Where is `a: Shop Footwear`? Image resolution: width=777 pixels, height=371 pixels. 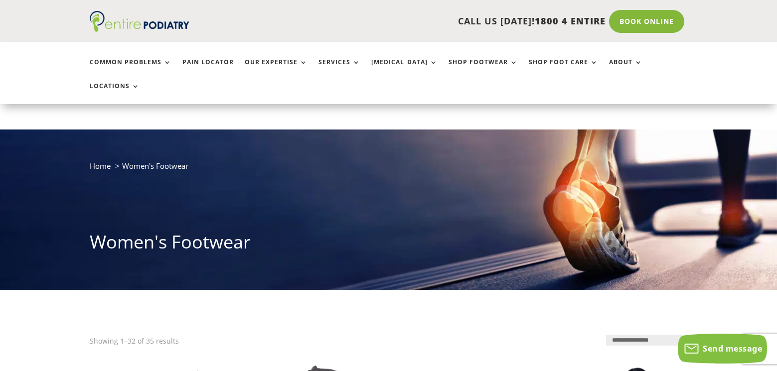 a: Shop Footwear is located at coordinates (483, 69).